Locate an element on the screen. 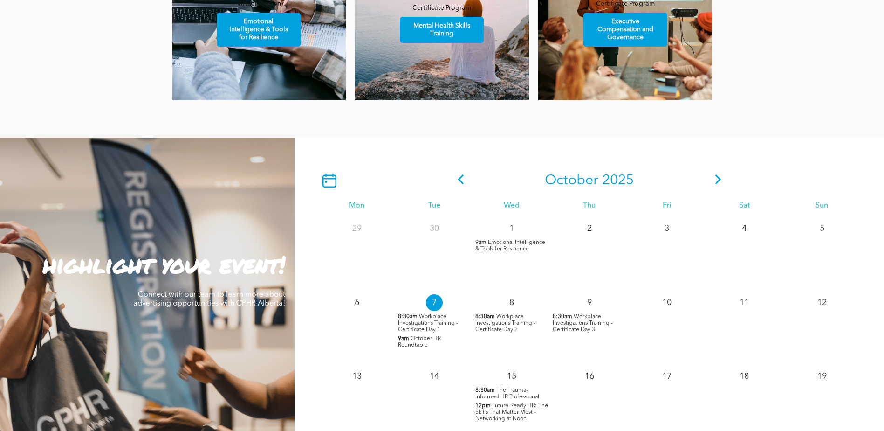 Image resolution: width=884 pixels, height=431 pixels. div: Fri is located at coordinates (667, 206).